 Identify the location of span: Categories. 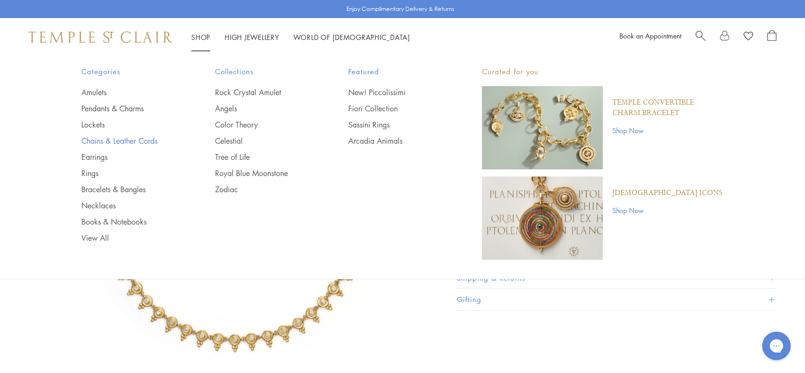
(129, 71).